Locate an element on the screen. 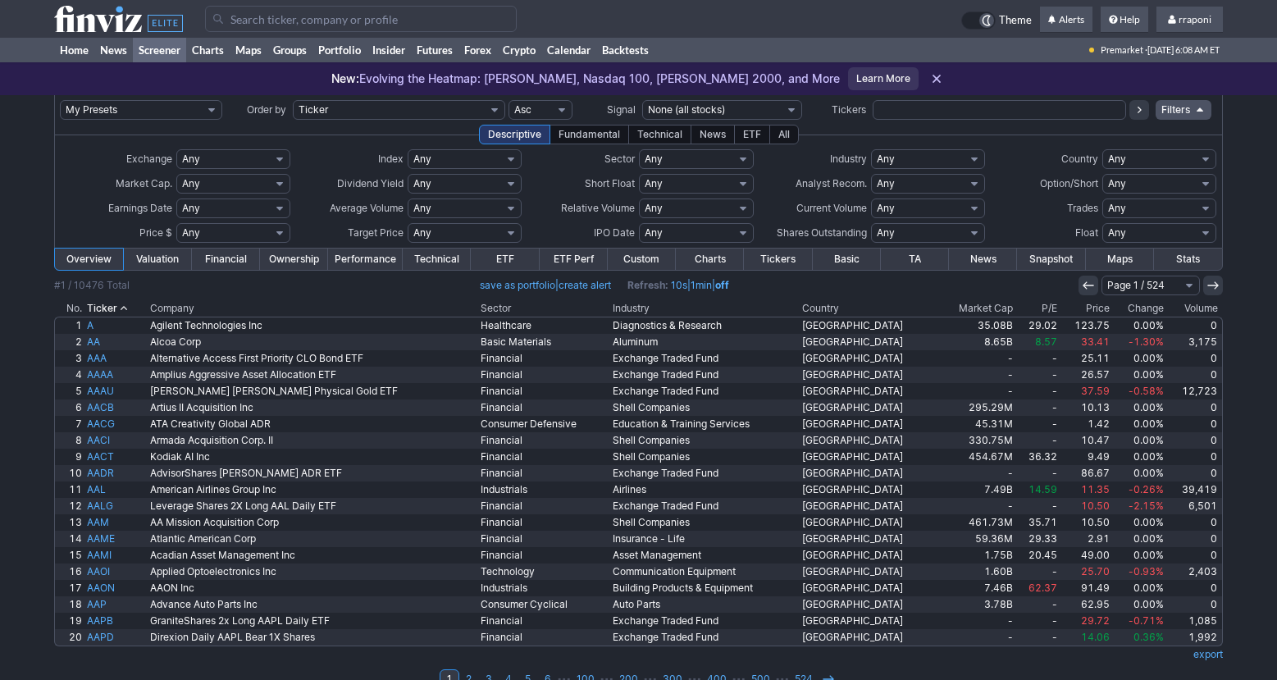 The height and width of the screenshot is (680, 1277). a: Home is located at coordinates (74, 50).